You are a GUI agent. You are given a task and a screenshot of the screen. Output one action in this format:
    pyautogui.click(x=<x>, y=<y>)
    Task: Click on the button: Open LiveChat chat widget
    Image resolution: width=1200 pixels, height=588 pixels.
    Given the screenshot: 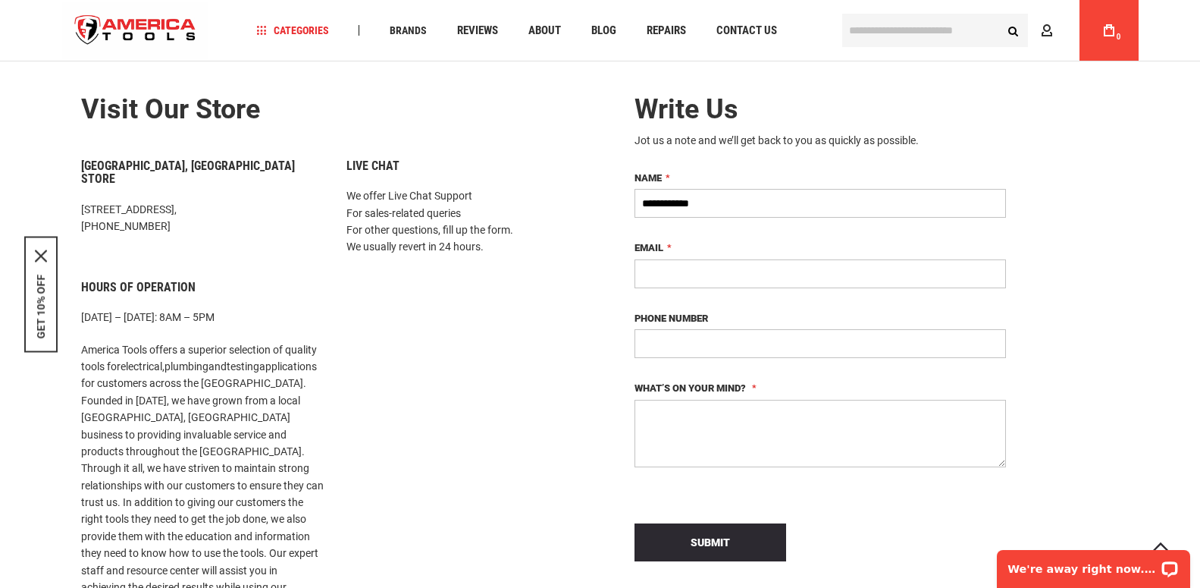 What is the action you would take?
    pyautogui.click(x=183, y=29)
    